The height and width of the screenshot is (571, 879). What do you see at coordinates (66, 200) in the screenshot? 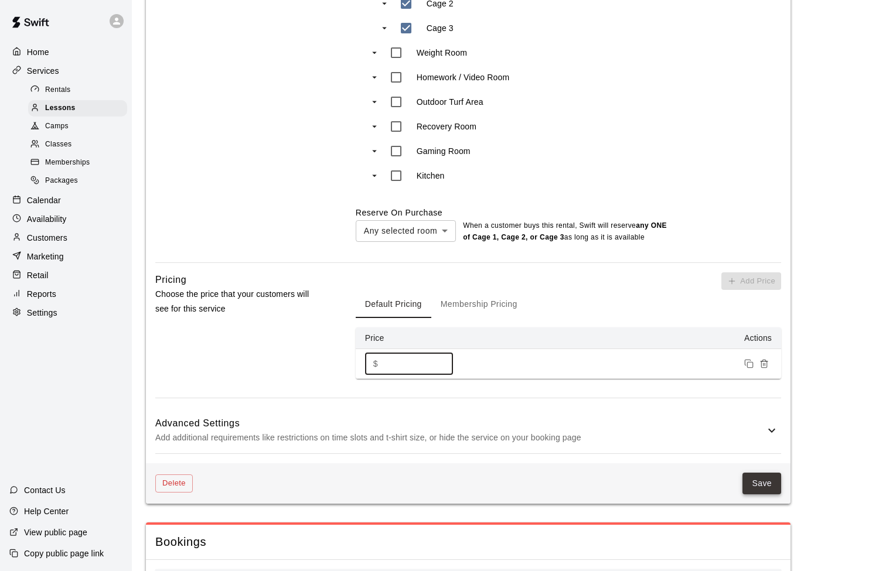
I see `a: Calendar` at bounding box center [66, 200].